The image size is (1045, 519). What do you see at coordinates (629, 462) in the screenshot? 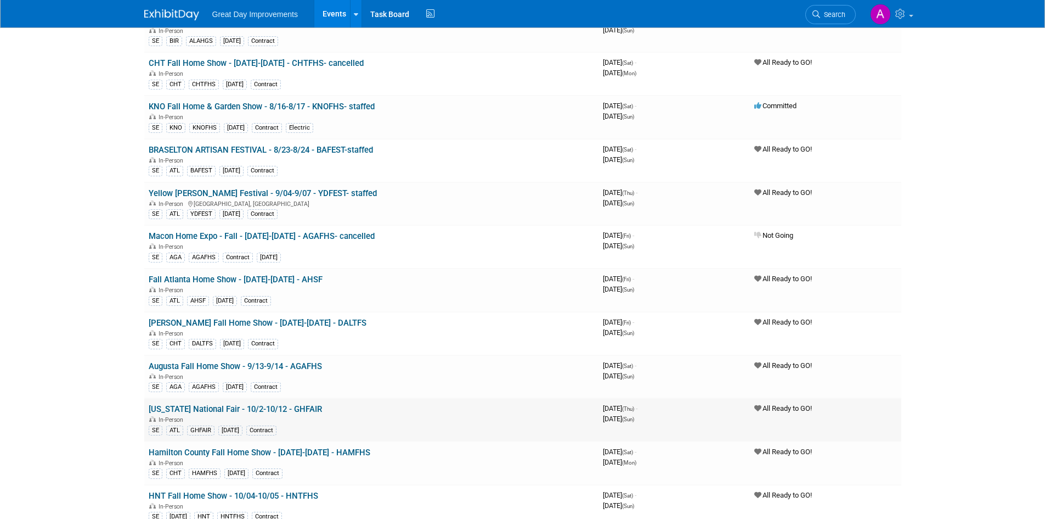
I see `span: (Mon)` at bounding box center [629, 462].